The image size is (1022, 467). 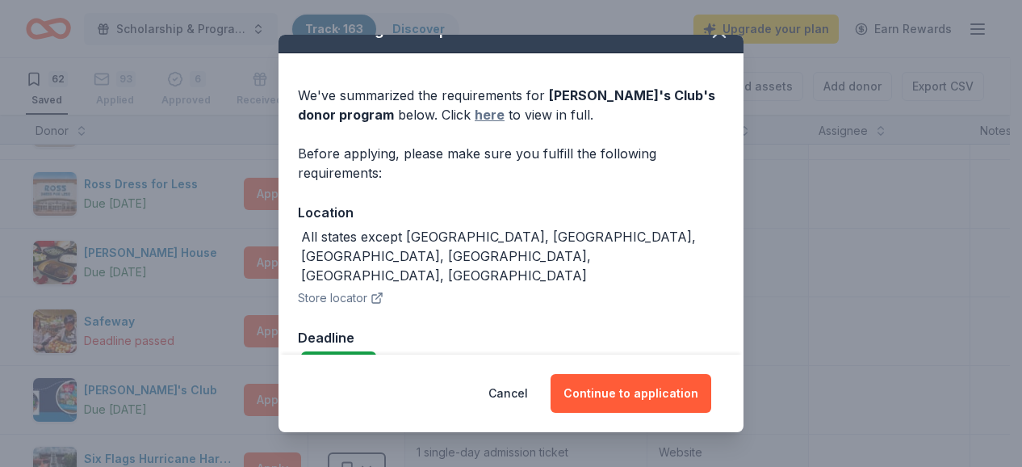 What do you see at coordinates (489, 115) in the screenshot?
I see `a: here` at bounding box center [489, 115].